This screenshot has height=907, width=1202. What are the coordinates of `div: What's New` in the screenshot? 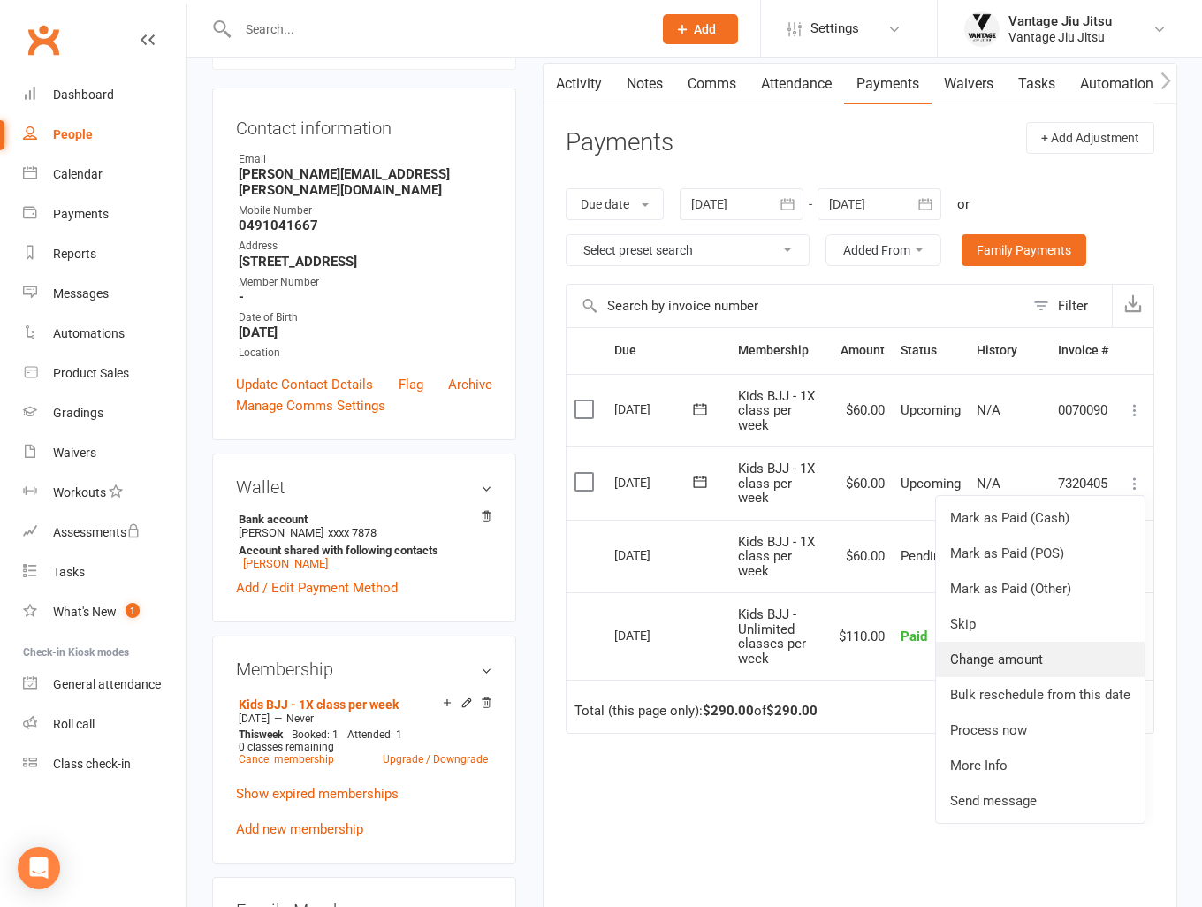 It's located at (85, 612).